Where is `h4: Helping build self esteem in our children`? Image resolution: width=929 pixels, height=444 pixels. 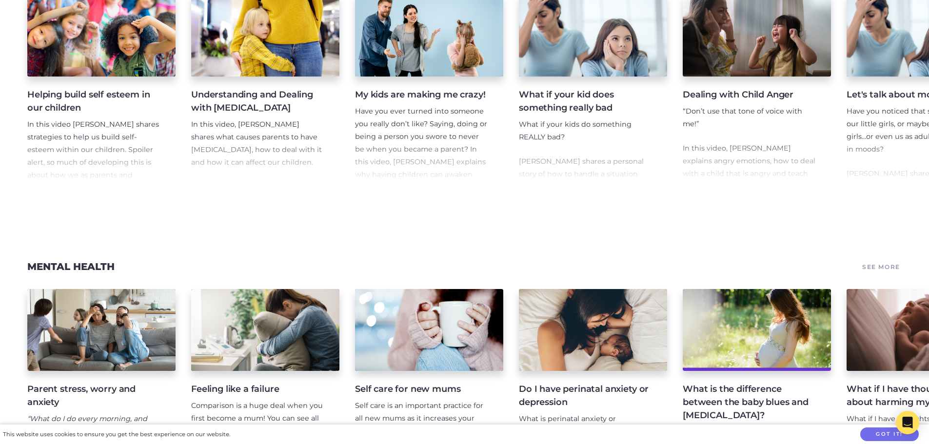
h4: Helping build self esteem in our children is located at coordinates (94, 101).